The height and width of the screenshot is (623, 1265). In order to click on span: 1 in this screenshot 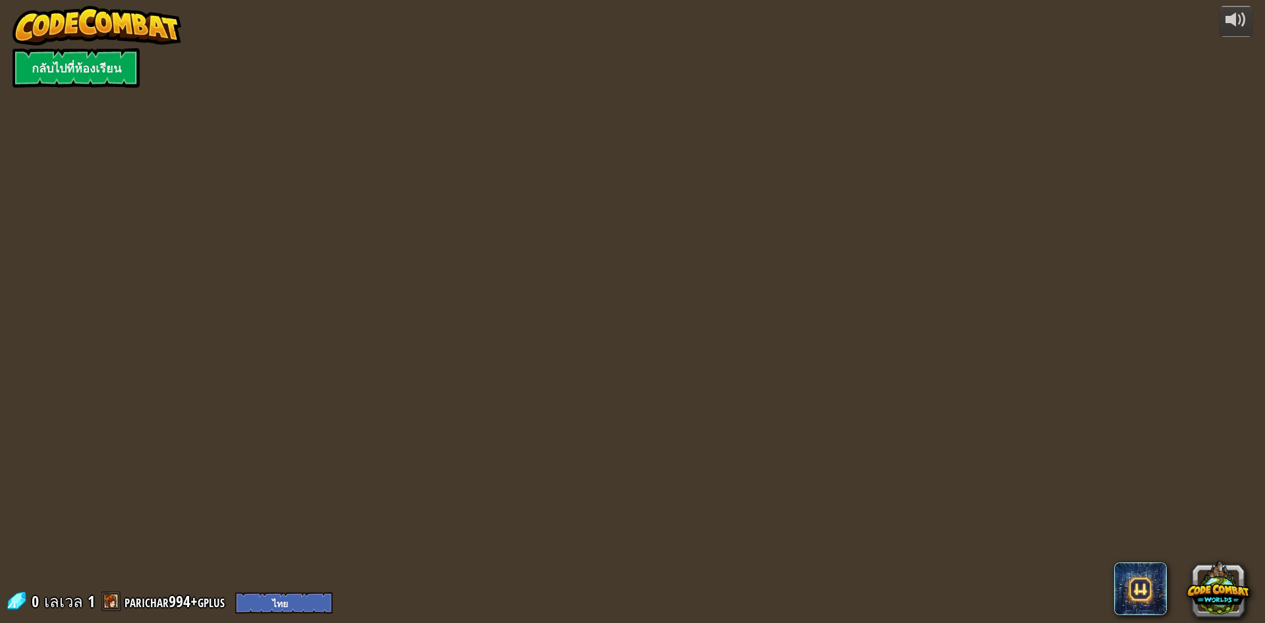, I will do `click(91, 601)`.